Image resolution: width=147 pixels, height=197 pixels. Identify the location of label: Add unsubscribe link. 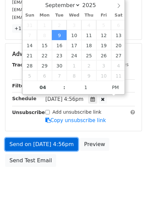
(77, 112).